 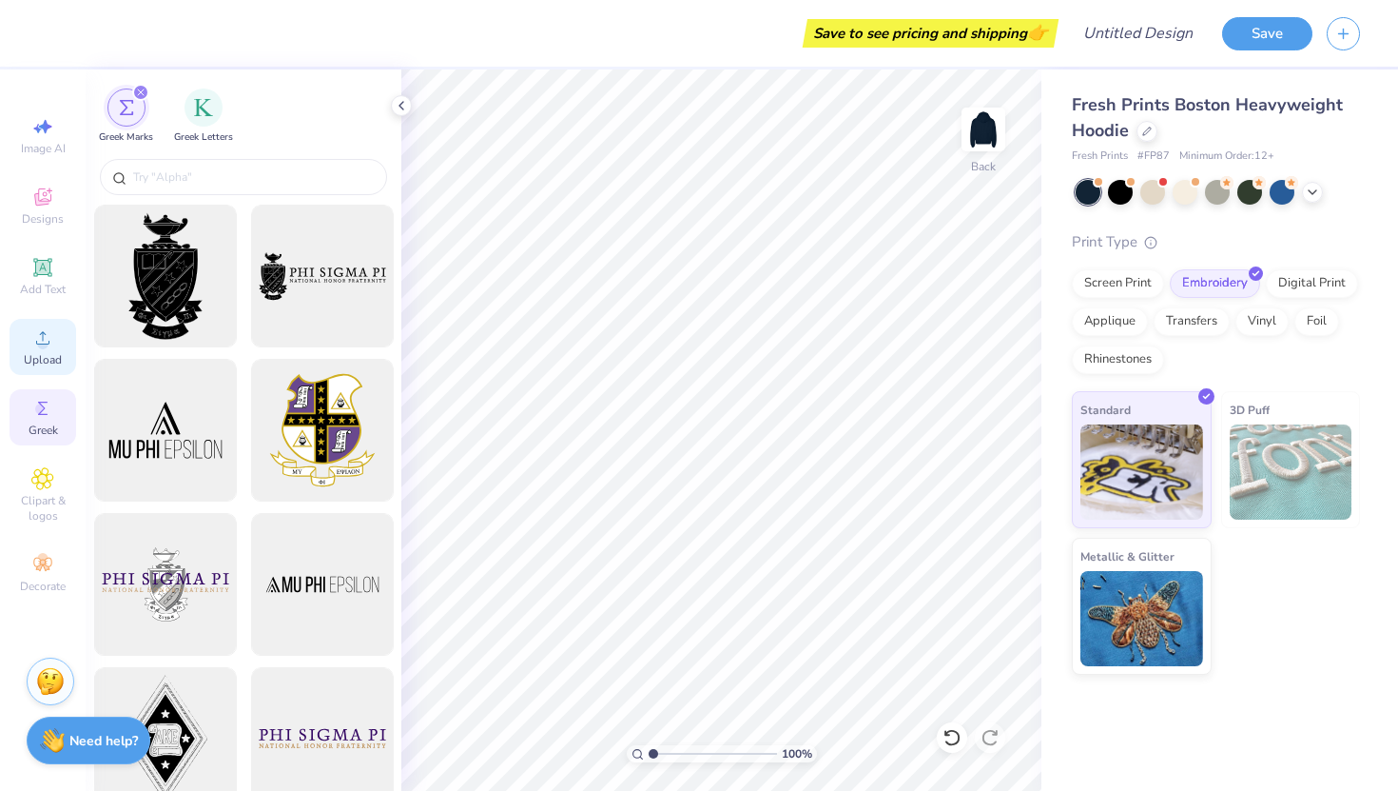 What do you see at coordinates (126, 116) in the screenshot?
I see `div: filter for Greek Marks` at bounding box center [126, 116].